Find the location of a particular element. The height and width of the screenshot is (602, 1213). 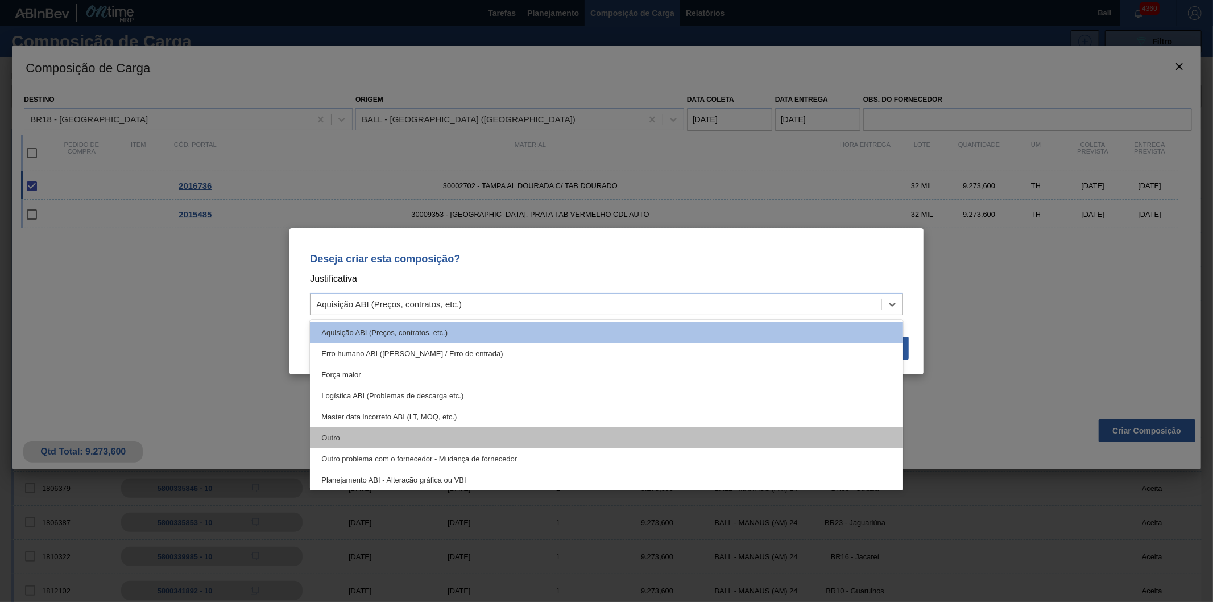

div: Logística ABI (Problemas de descarga etc.) is located at coordinates (606, 395).